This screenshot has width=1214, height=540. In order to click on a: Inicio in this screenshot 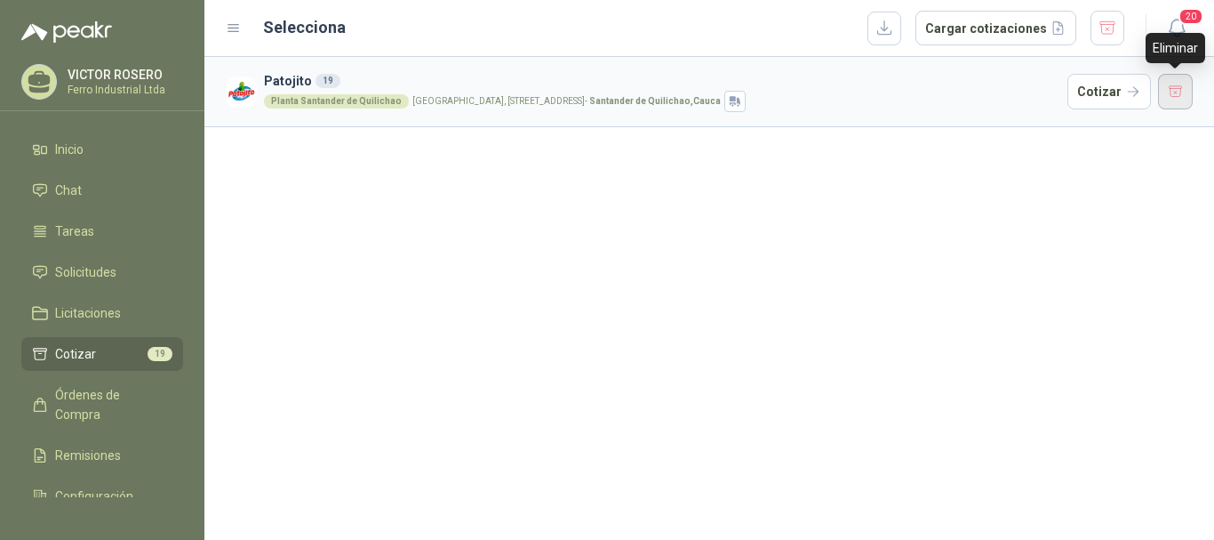, I will do `click(102, 149)`.